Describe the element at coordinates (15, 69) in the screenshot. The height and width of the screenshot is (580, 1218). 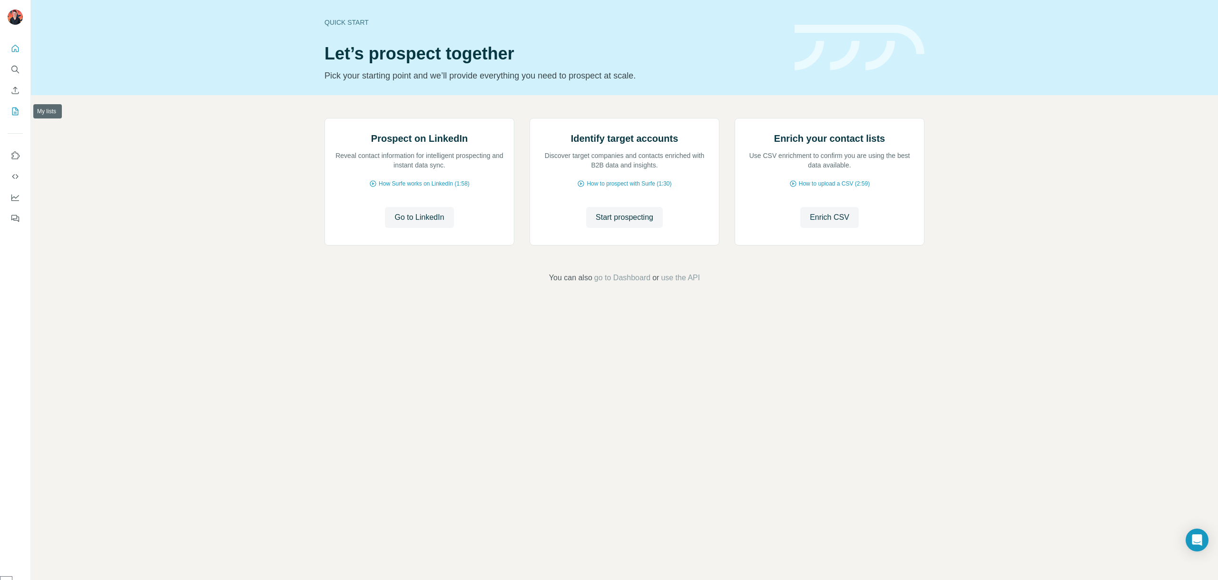
I see `button: Search` at that location.